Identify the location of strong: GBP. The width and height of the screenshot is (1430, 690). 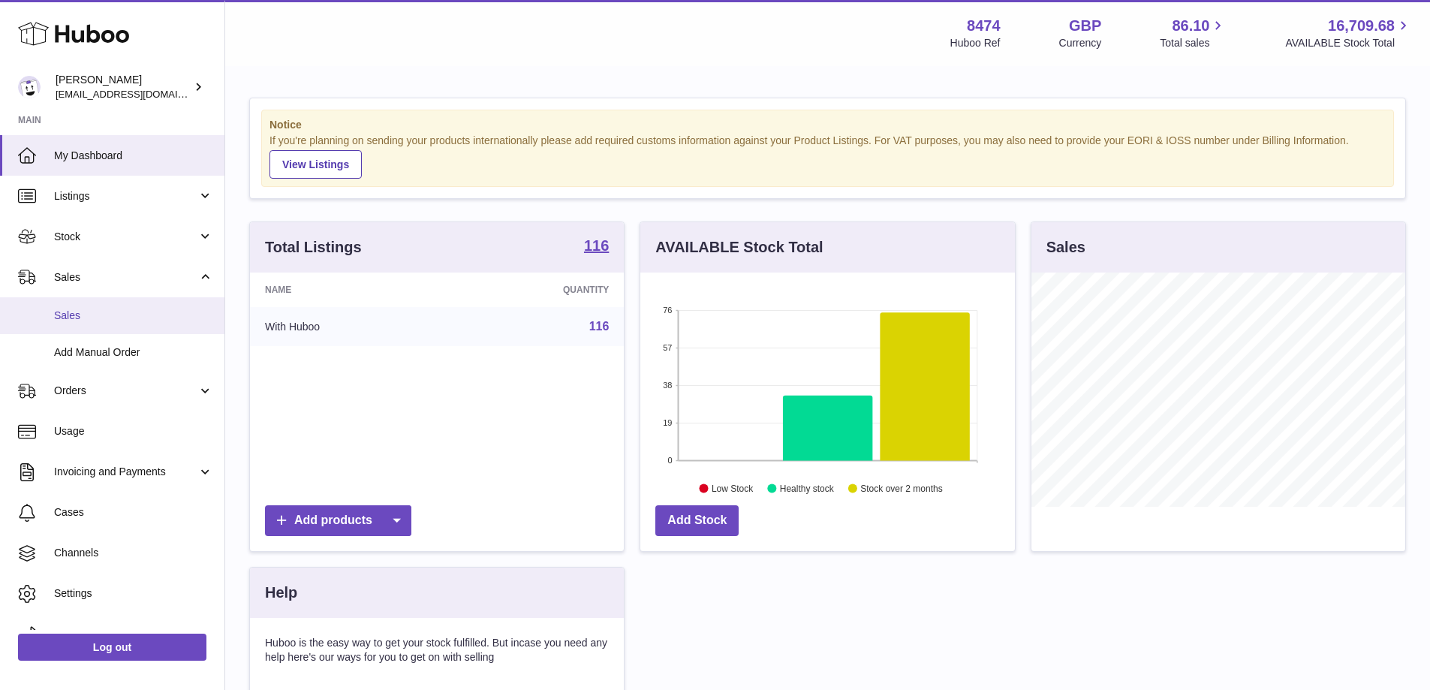
(1085, 26).